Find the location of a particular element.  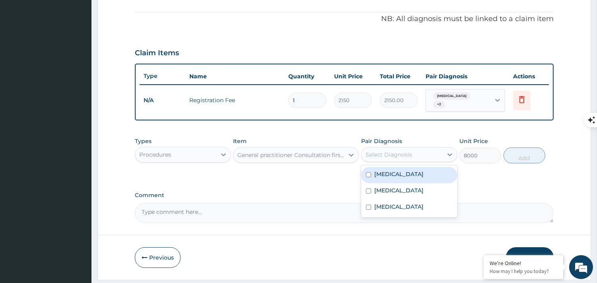

th: Name is located at coordinates (235, 76).